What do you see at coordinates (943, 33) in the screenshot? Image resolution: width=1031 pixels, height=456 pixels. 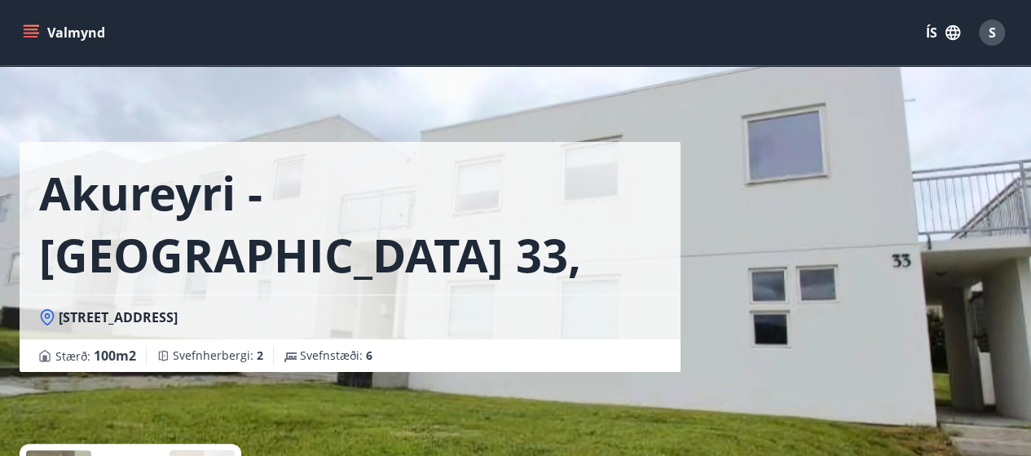 I see `button: ÍS` at bounding box center [943, 33].